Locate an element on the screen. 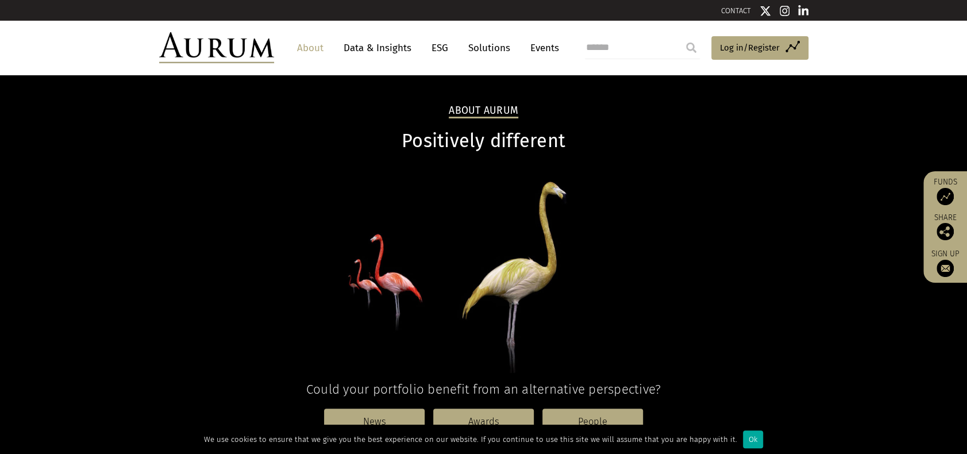 The height and width of the screenshot is (454, 967). a: Solutions is located at coordinates (489, 48).